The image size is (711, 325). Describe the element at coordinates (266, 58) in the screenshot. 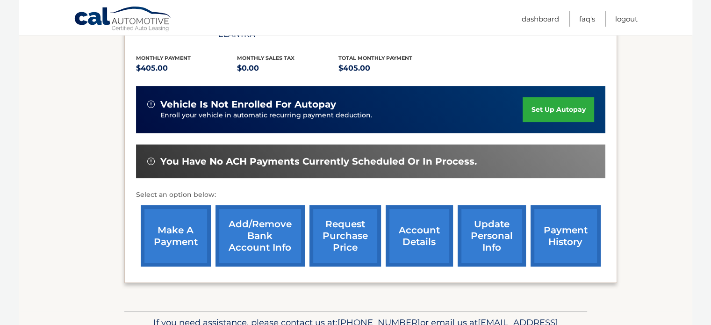

I see `span: Monthly sales Tax` at that location.